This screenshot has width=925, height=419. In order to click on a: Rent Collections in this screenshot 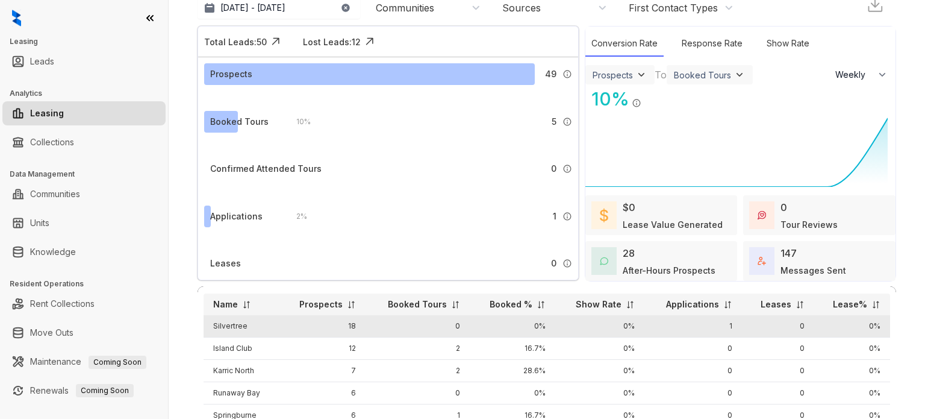, I will do `click(62, 304)`.